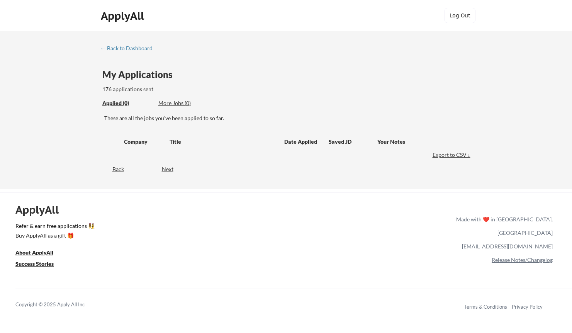  What do you see at coordinates (172, 169) in the screenshot?
I see `div: Next` at bounding box center [172, 169].